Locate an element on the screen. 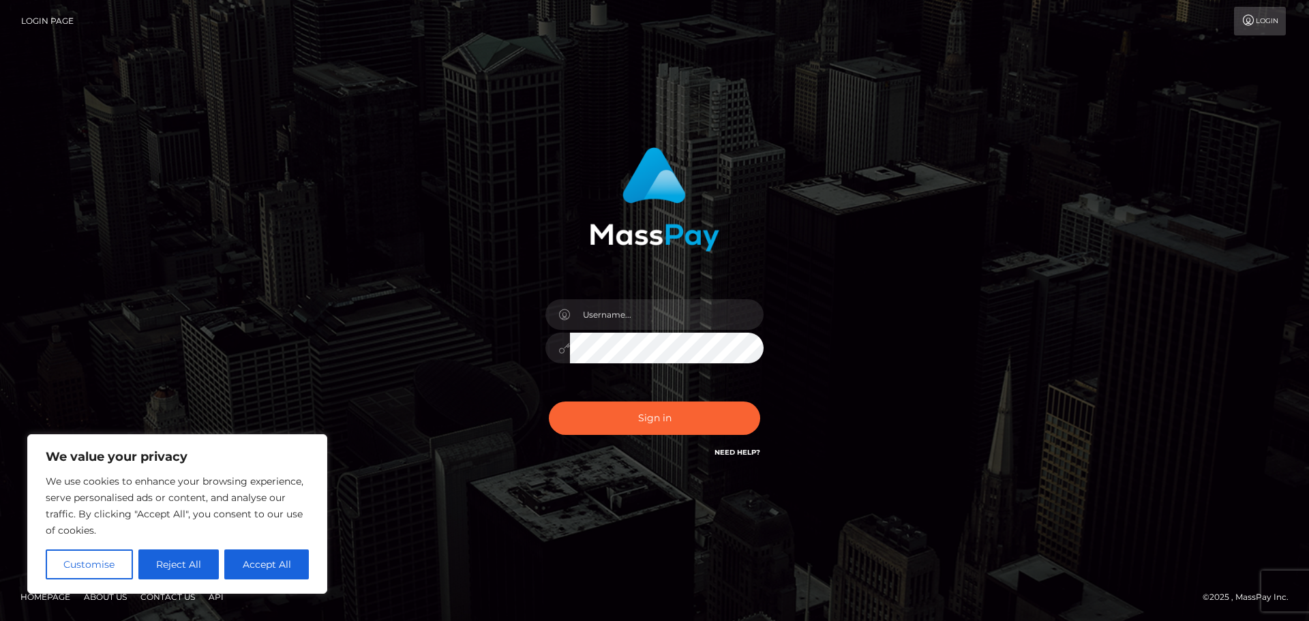  img: MassPay Login is located at coordinates (655, 199).